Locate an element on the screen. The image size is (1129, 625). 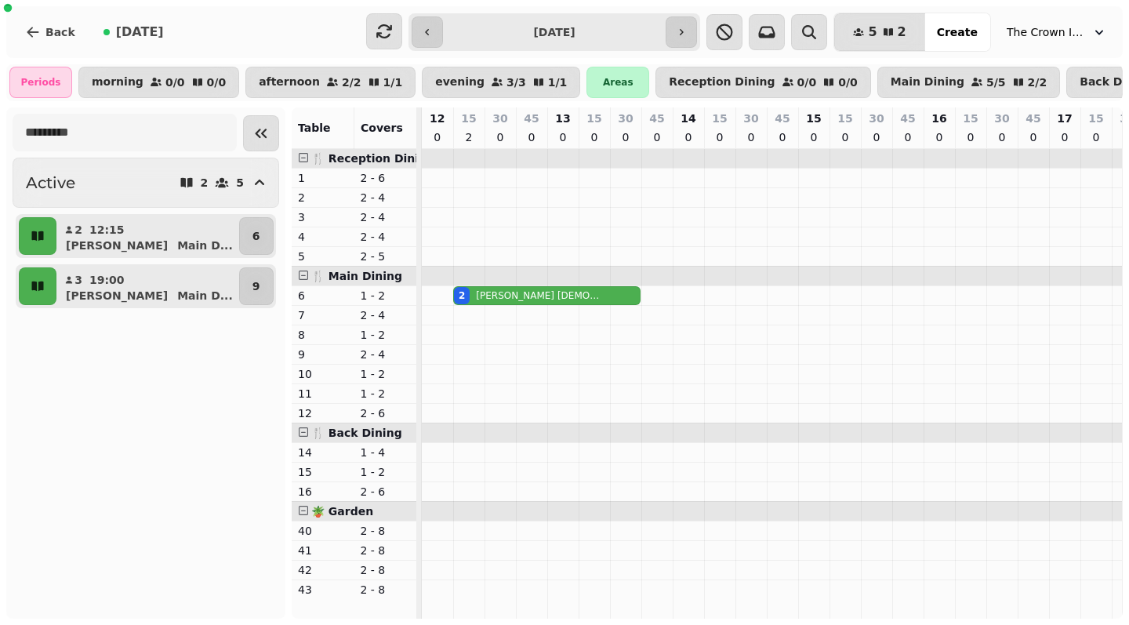
p: 5 / 5 is located at coordinates (995, 82).